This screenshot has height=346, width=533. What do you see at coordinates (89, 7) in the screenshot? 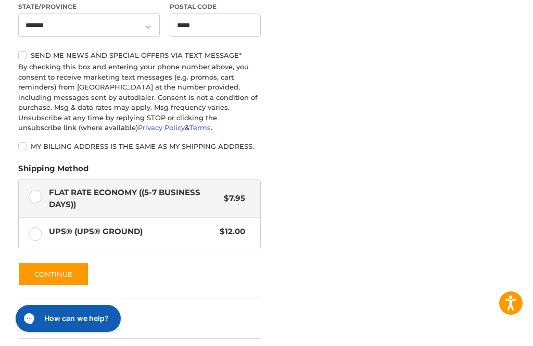
I see `label: State/Province` at bounding box center [89, 7].